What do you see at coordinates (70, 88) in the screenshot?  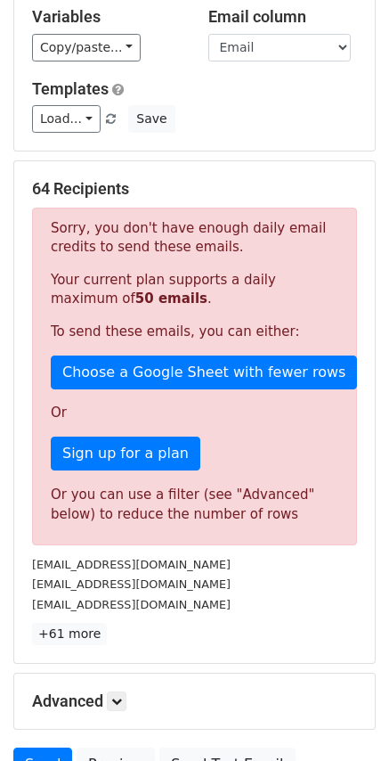 I see `a: Templates` at bounding box center [70, 88].